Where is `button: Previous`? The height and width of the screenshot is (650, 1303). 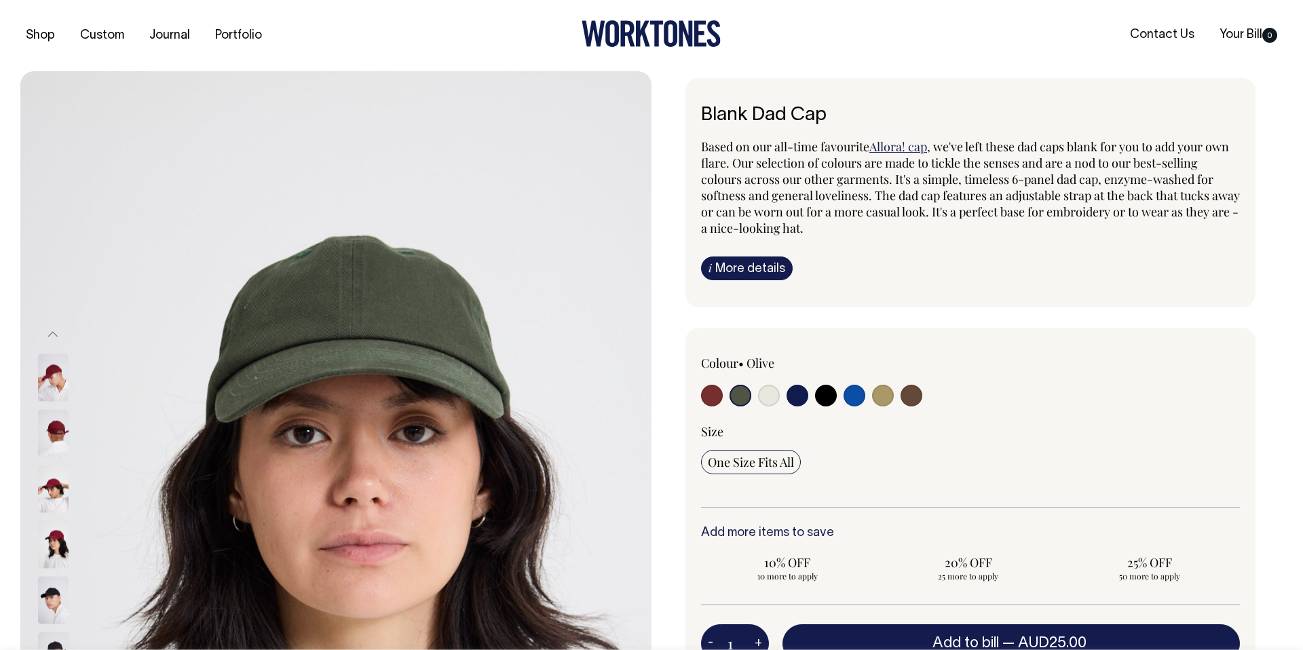
button: Previous is located at coordinates (53, 335).